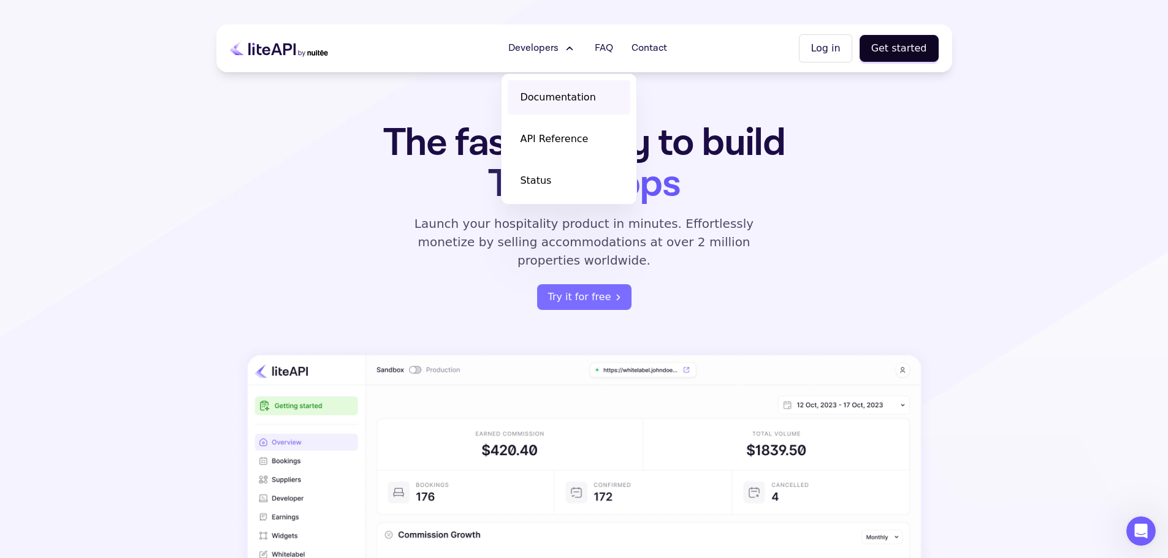  Describe the element at coordinates (569, 181) in the screenshot. I see `a: Status` at that location.